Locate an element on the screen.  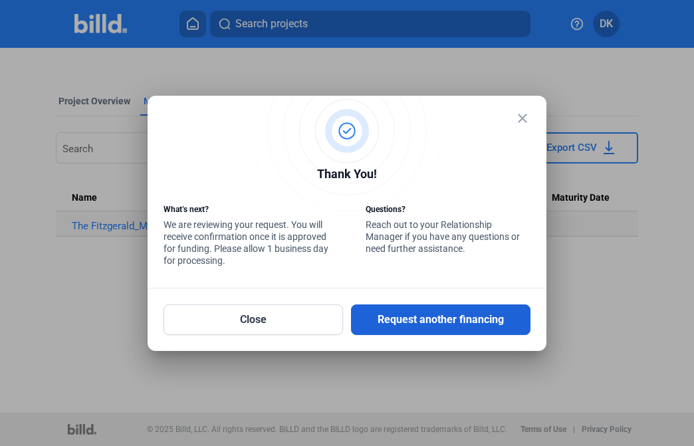
div: We are reviewing your request. You will receive confirmation once it is approved for funding. Ple... is located at coordinates (246, 237).